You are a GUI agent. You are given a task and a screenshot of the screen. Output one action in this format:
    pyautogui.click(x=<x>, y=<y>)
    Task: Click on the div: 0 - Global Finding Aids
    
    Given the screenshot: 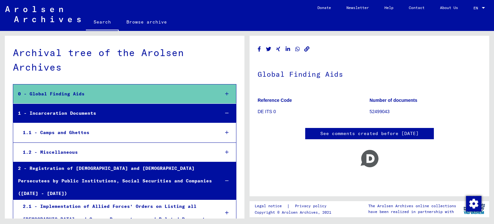 What is the action you would take?
    pyautogui.click(x=114, y=94)
    